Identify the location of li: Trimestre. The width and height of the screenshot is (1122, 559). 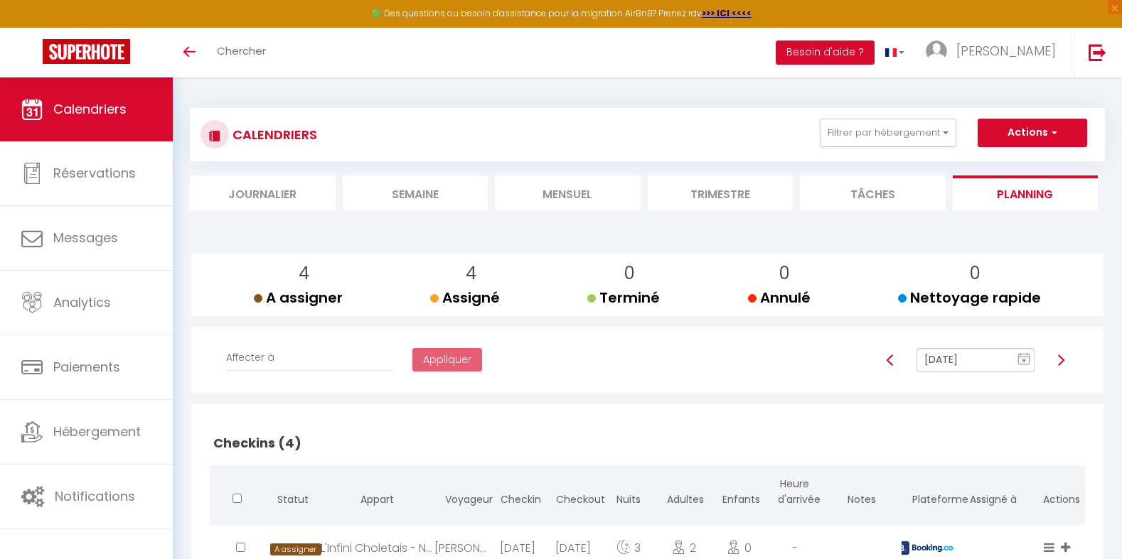
(720, 193).